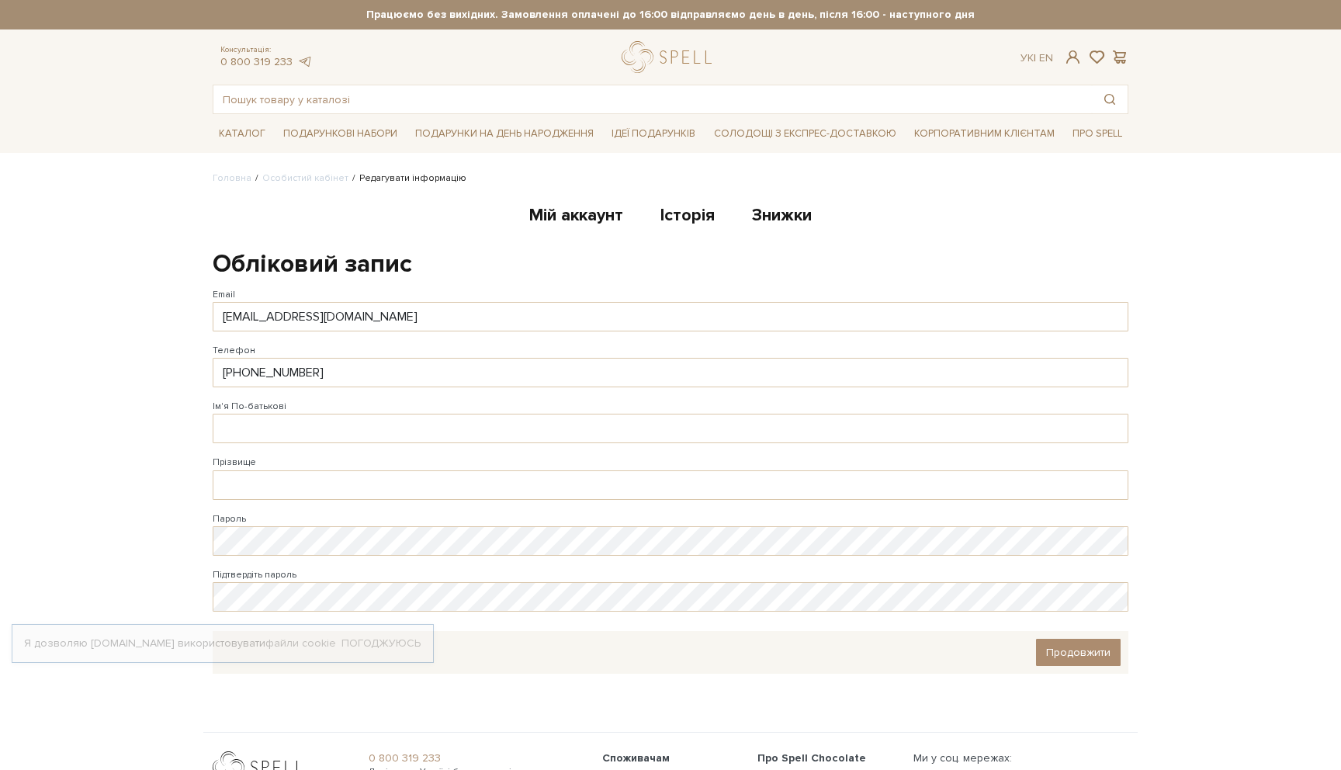 The width and height of the screenshot is (1341, 770). Describe the element at coordinates (653, 133) in the screenshot. I see `a: Ідеї подарунків` at that location.